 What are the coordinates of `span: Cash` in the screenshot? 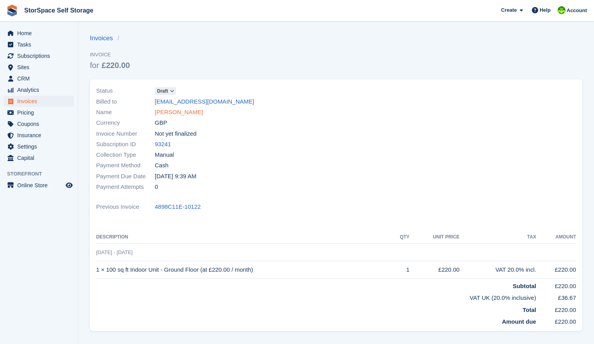 It's located at (161, 165).